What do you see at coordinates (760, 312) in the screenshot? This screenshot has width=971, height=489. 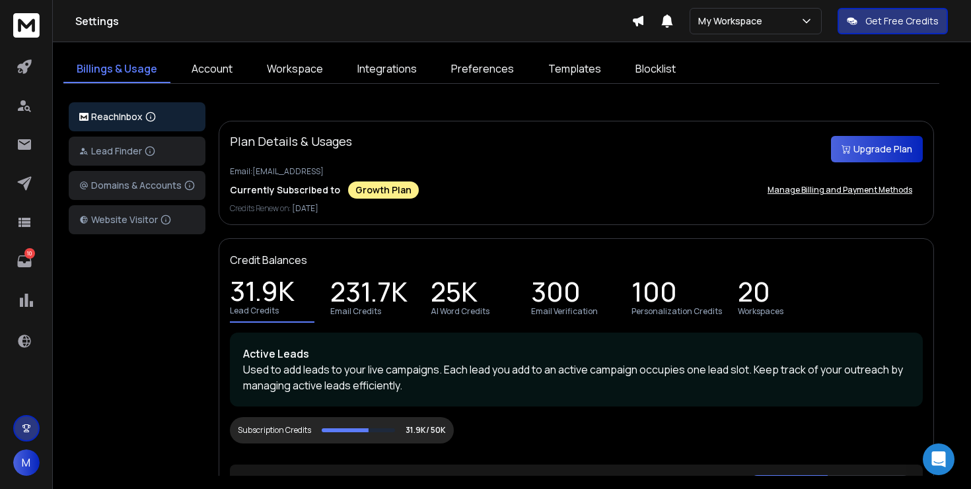 I see `p: Workspaces` at bounding box center [760, 312].